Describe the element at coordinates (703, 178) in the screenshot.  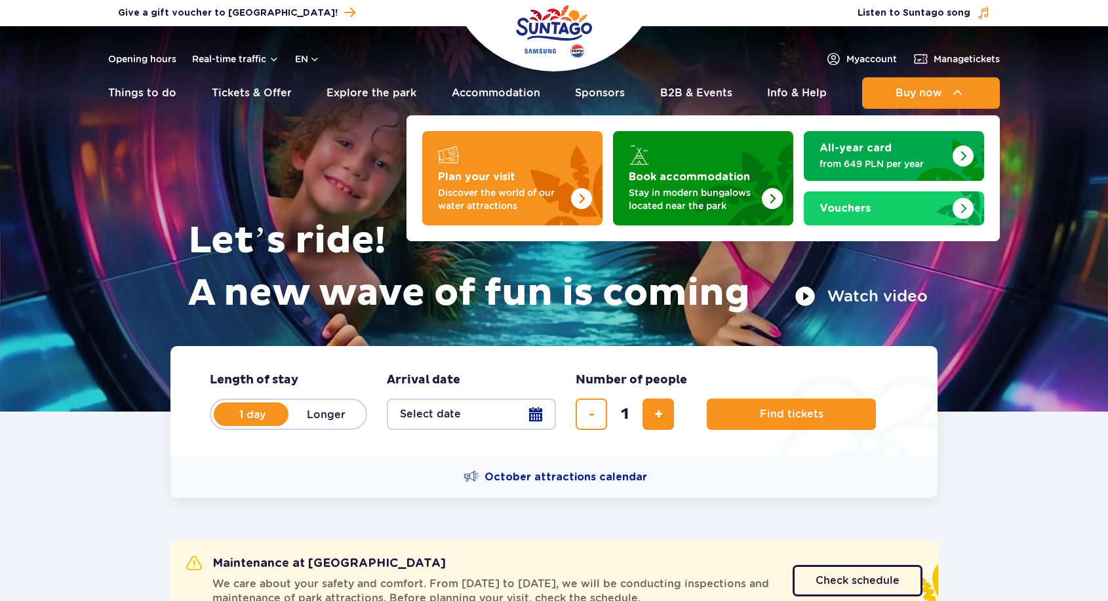
I see `a: Book accommodation` at that location.